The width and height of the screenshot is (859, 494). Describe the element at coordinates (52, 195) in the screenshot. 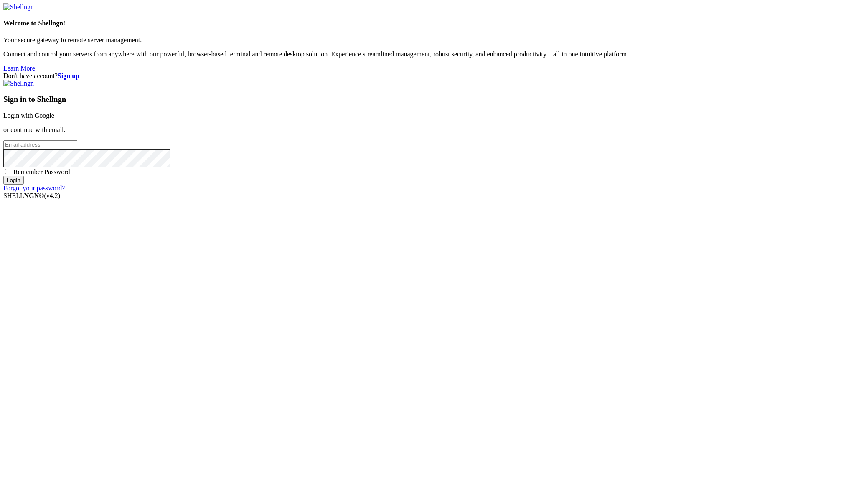

I see `span: 4.2.0` at that location.